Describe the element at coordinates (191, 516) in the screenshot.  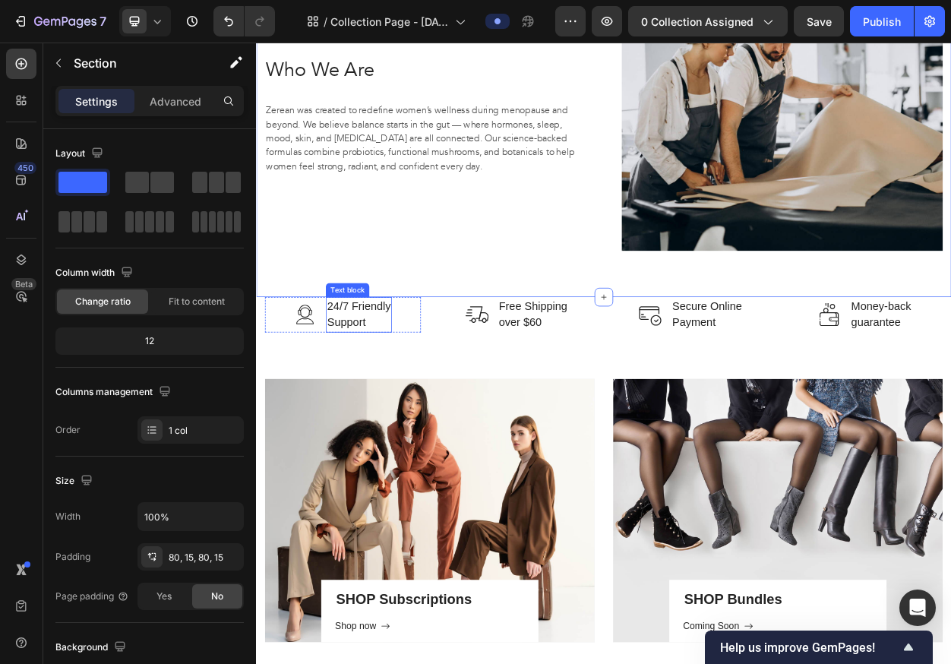
I see `input: Auto` at that location.